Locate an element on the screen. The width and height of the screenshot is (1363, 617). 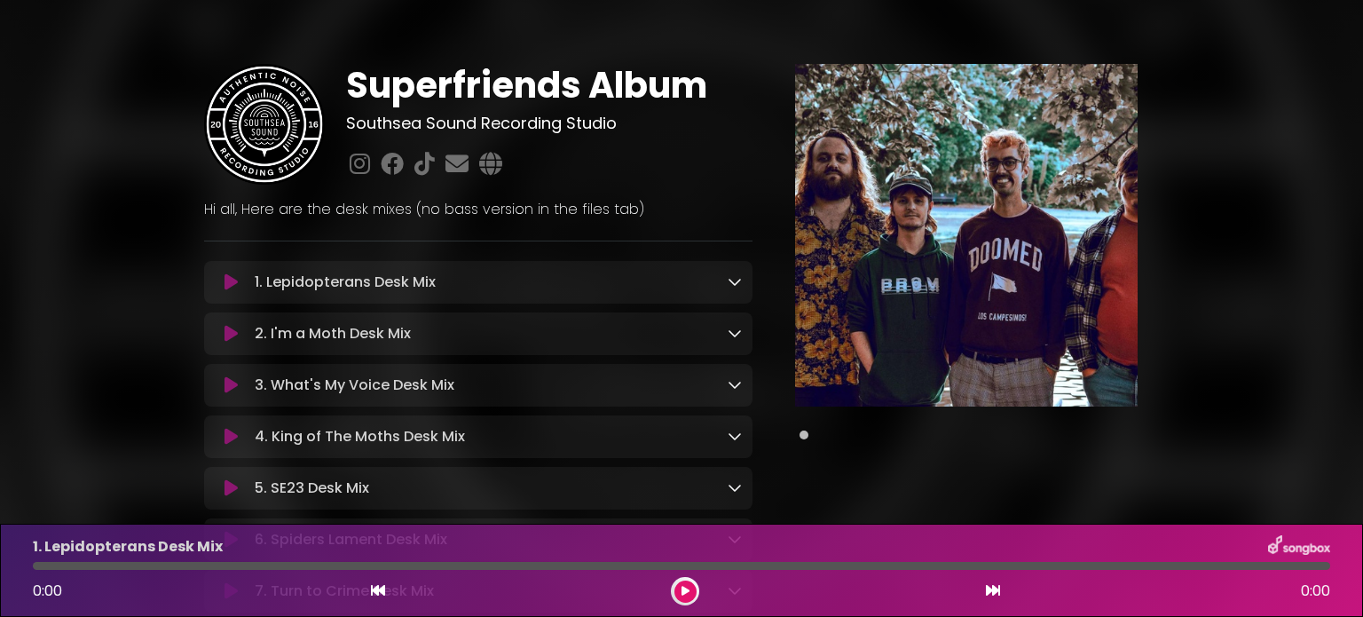
p: 5. SE23 Desk Mix is located at coordinates (311, 488).